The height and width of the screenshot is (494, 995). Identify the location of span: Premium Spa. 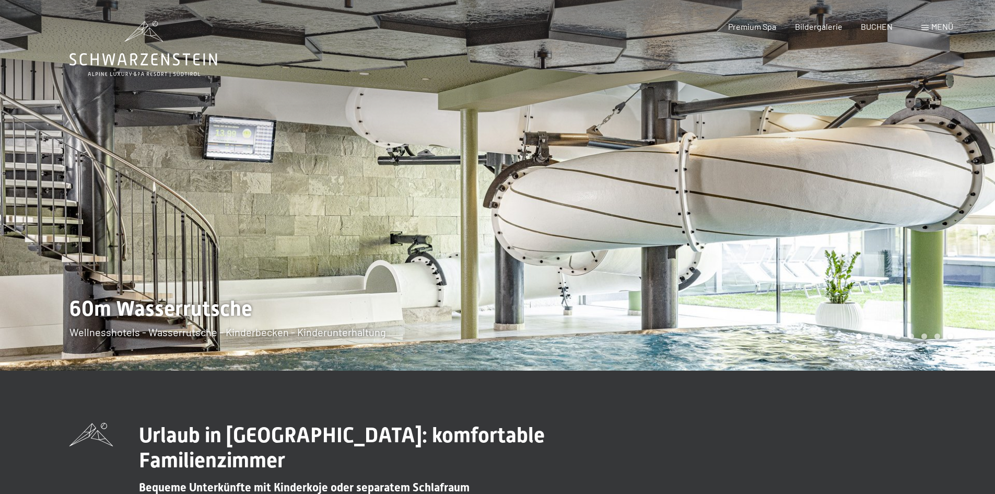
(752, 26).